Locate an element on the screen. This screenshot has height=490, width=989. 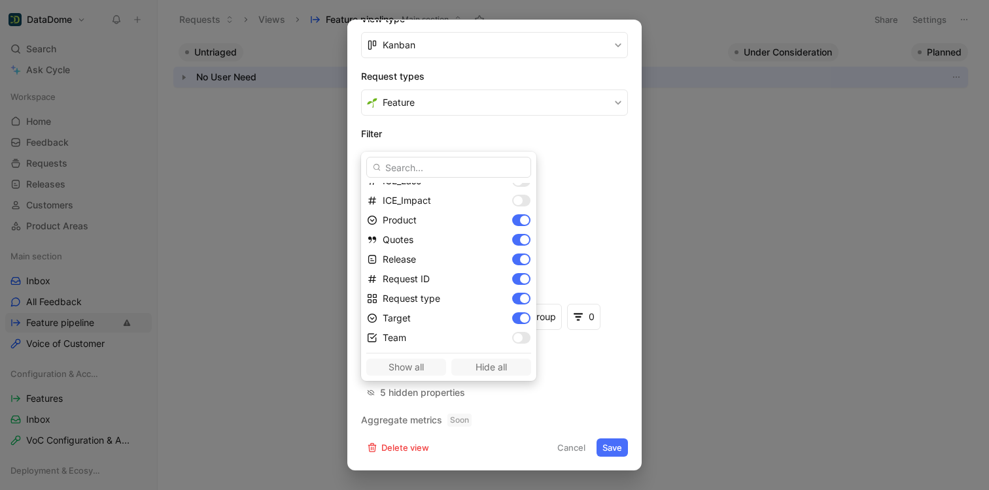
span: Release is located at coordinates (399, 259).